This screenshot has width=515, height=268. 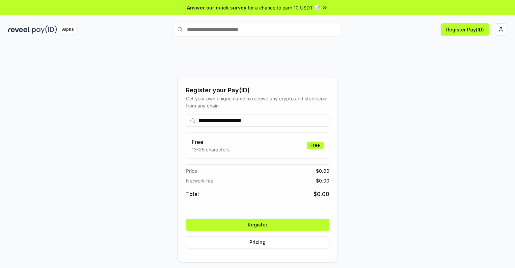 What do you see at coordinates (217, 7) in the screenshot?
I see `span: Answer our quick survey` at bounding box center [217, 7].